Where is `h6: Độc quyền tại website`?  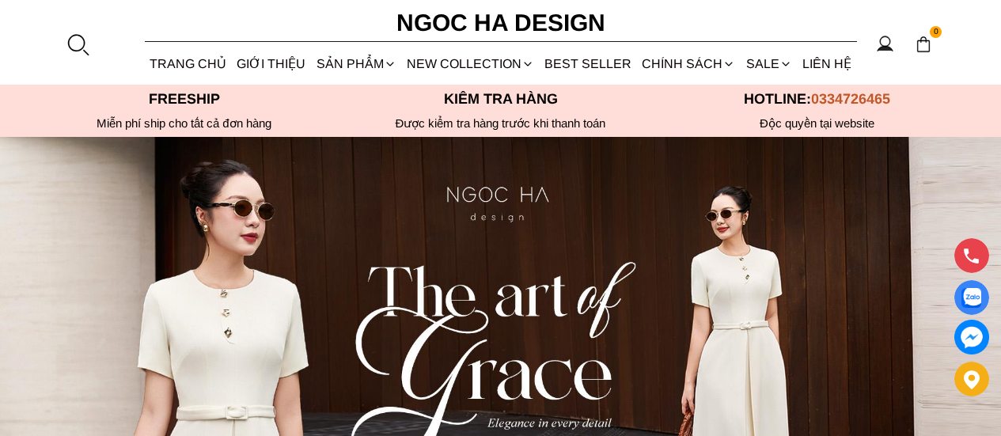
h6: Độc quyền tại website is located at coordinates (817, 123).